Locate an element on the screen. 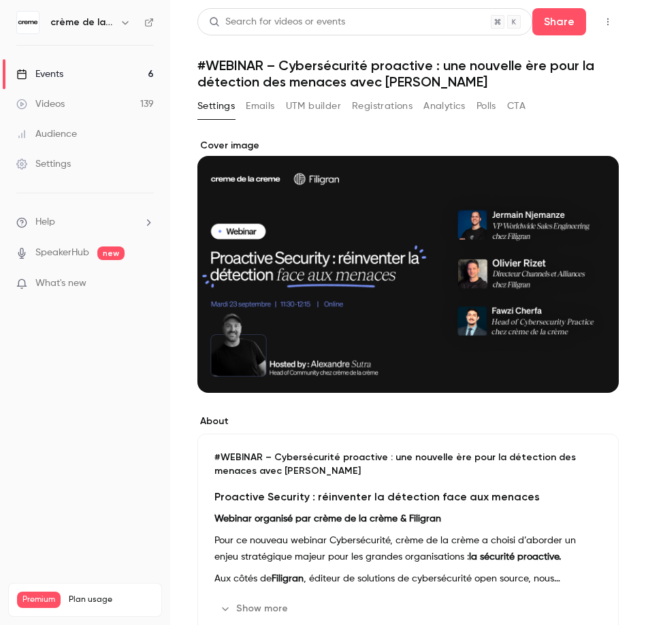  p: Pour ce nouveau webinar Cybersécurité, crème de la crème a choisi d’aborder un enjeu stratégique ... is located at coordinates (407, 548).